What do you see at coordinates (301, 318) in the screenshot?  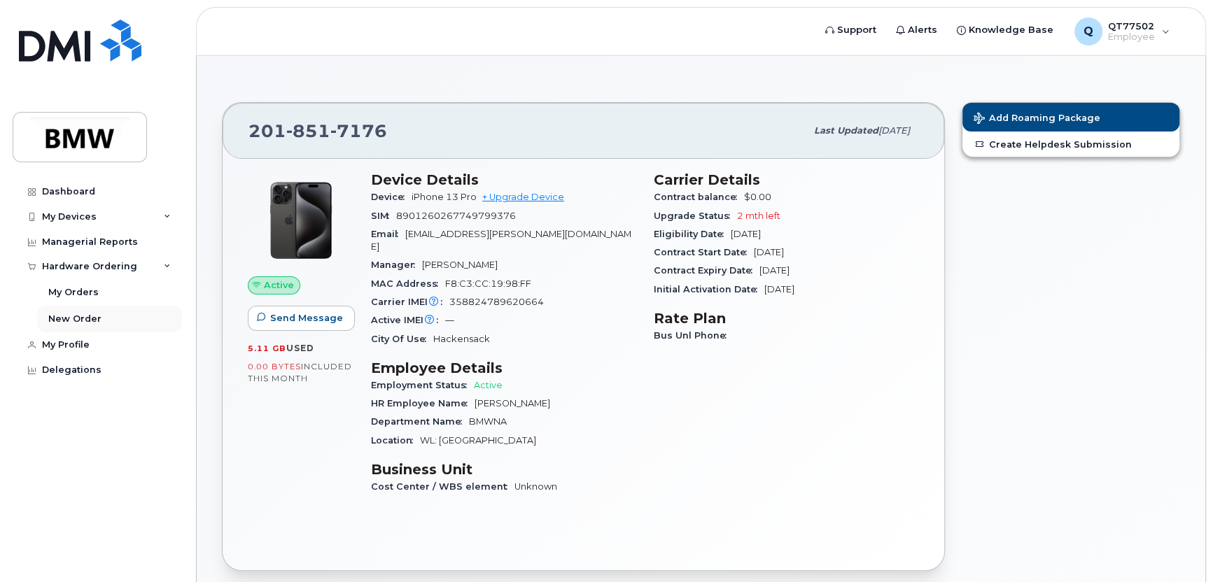 I see `button: Send Message` at bounding box center [301, 318].